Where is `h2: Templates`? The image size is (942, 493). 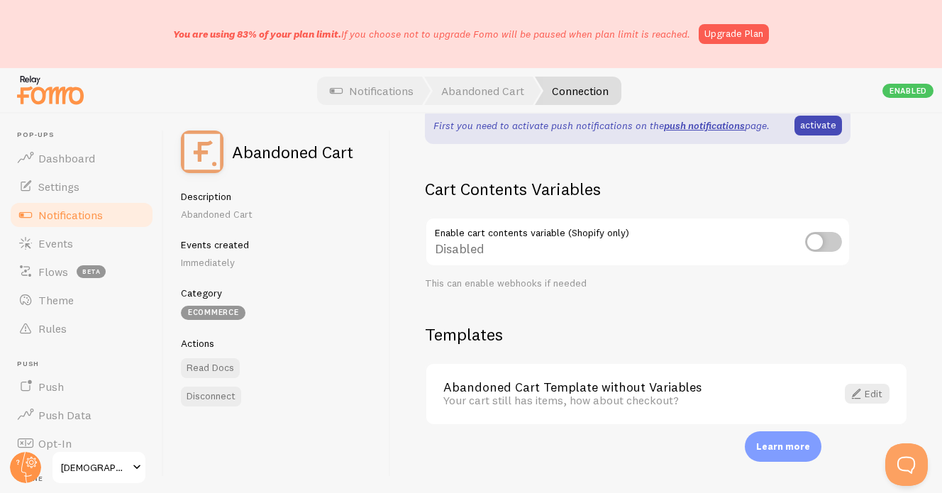
h2: Templates is located at coordinates (666, 334).